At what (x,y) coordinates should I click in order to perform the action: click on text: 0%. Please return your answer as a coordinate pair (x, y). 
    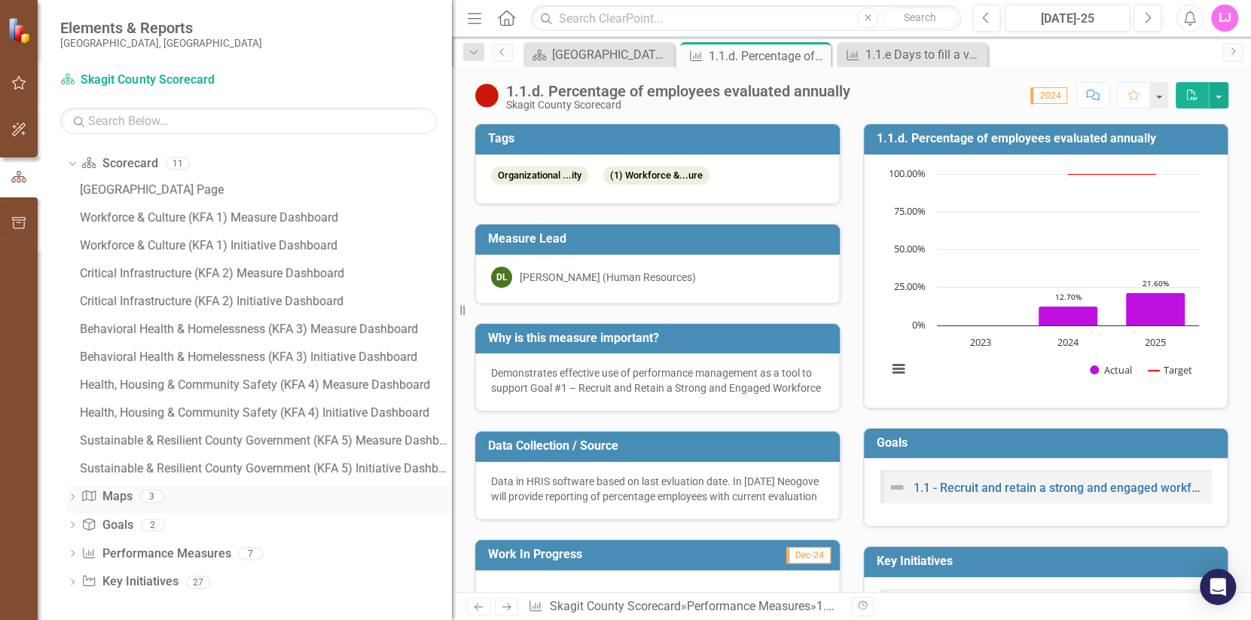
    Looking at the image, I should click on (919, 325).